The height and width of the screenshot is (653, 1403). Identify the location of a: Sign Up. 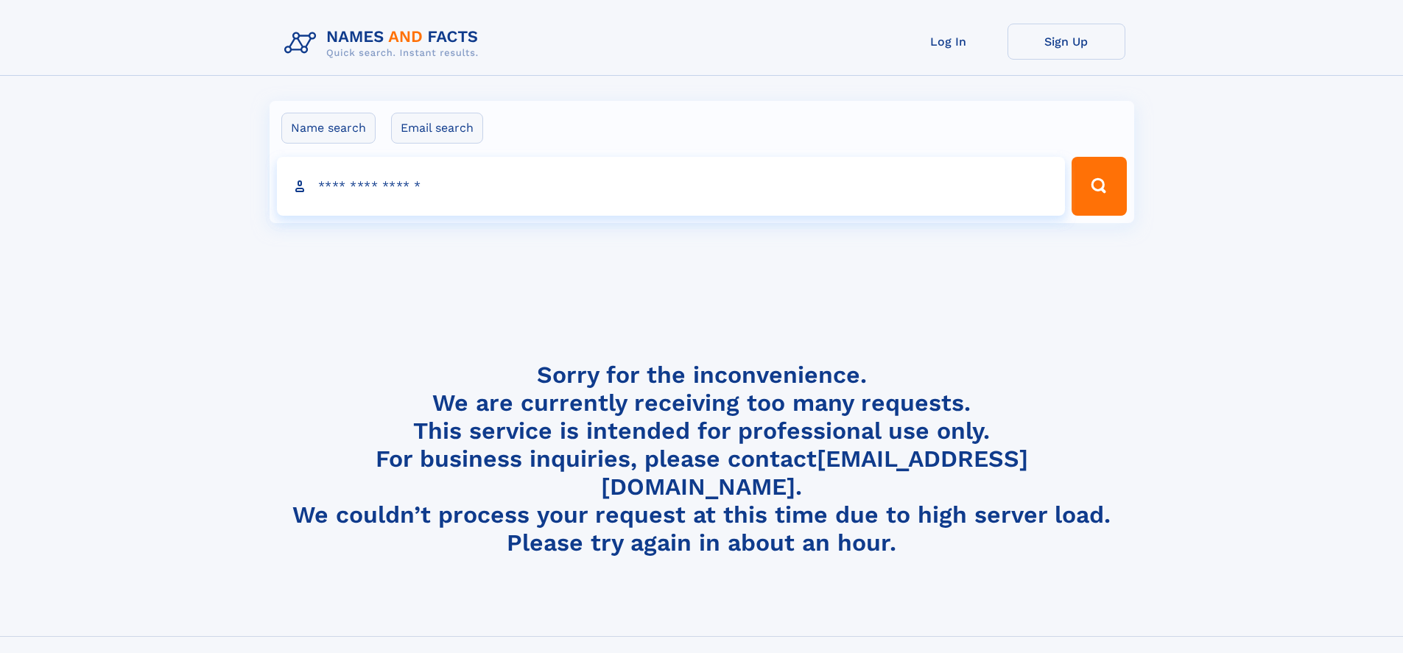
(1067, 41).